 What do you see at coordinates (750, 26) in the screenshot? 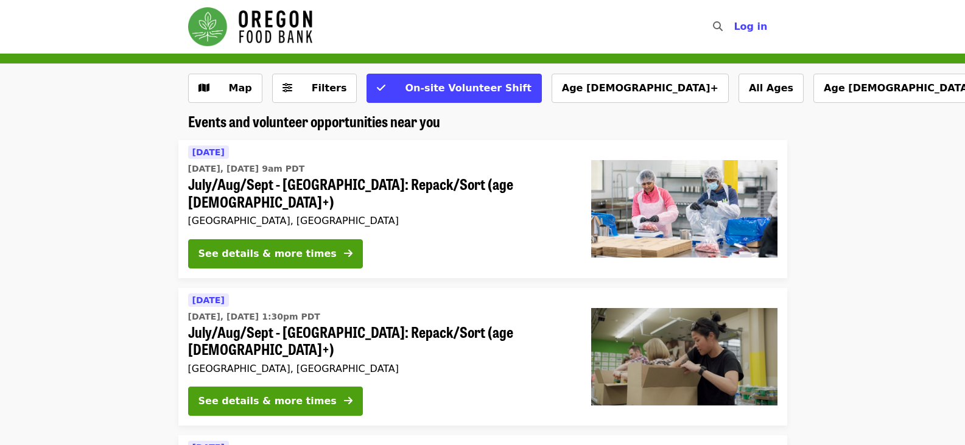
I see `span: Log in` at bounding box center [750, 26].